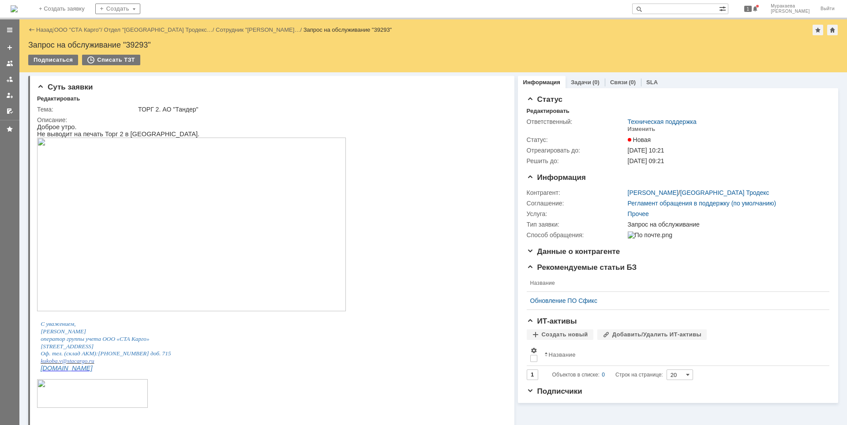 This screenshot has width=847, height=425. What do you see at coordinates (723, 8) in the screenshot?
I see `span: Расширенный поиск` at bounding box center [723, 8].